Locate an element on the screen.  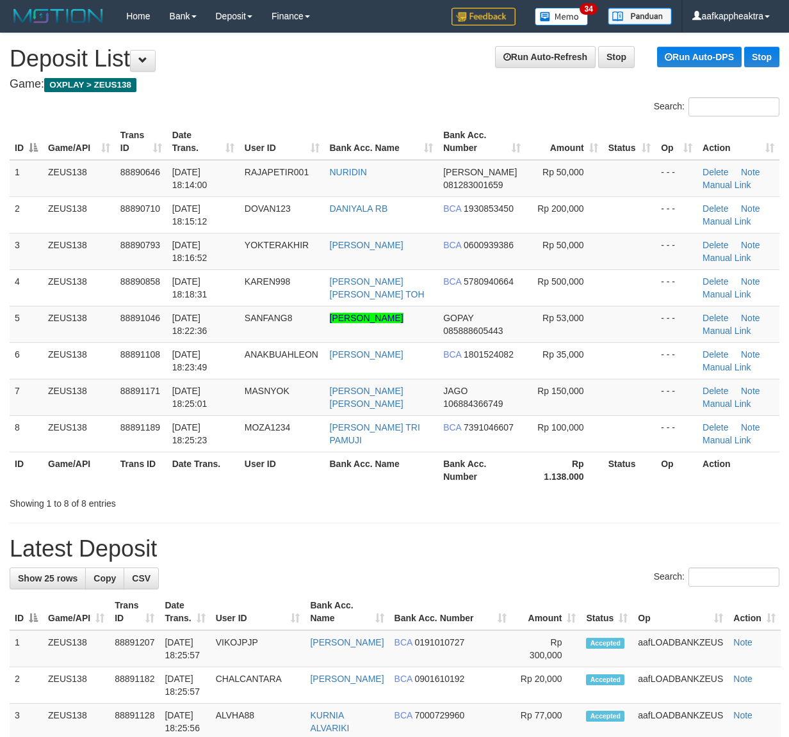
span: OXPLAY > ZEUS138 is located at coordinates (90, 85).